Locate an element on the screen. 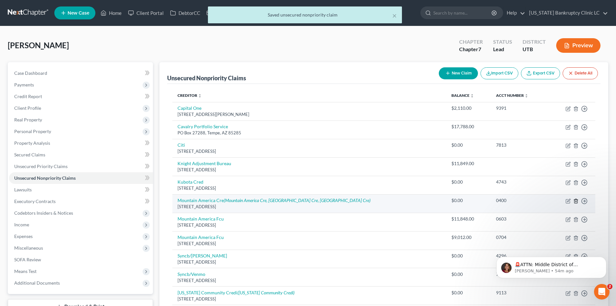 This screenshot has width=616, height=306. div: 9113 is located at coordinates (520, 292).